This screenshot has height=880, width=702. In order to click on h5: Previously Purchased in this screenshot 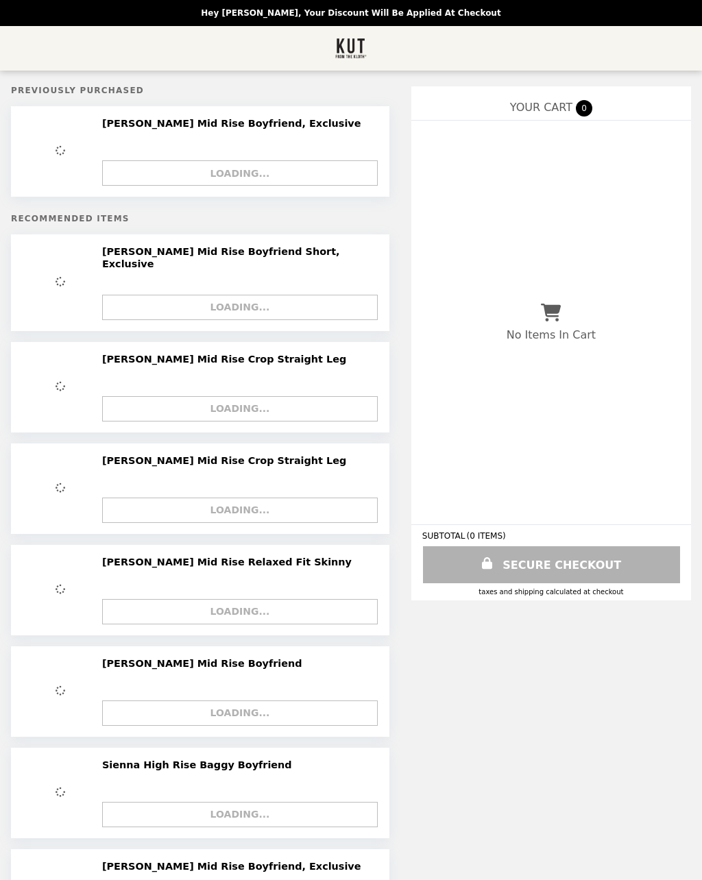, I will do `click(200, 90)`.